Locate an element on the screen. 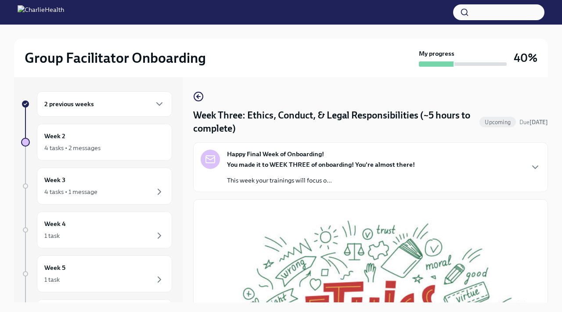  h4: Week Three: Ethics, Conduct, & Legal Responsibilities (~5 hours to complete) is located at coordinates (335, 122).